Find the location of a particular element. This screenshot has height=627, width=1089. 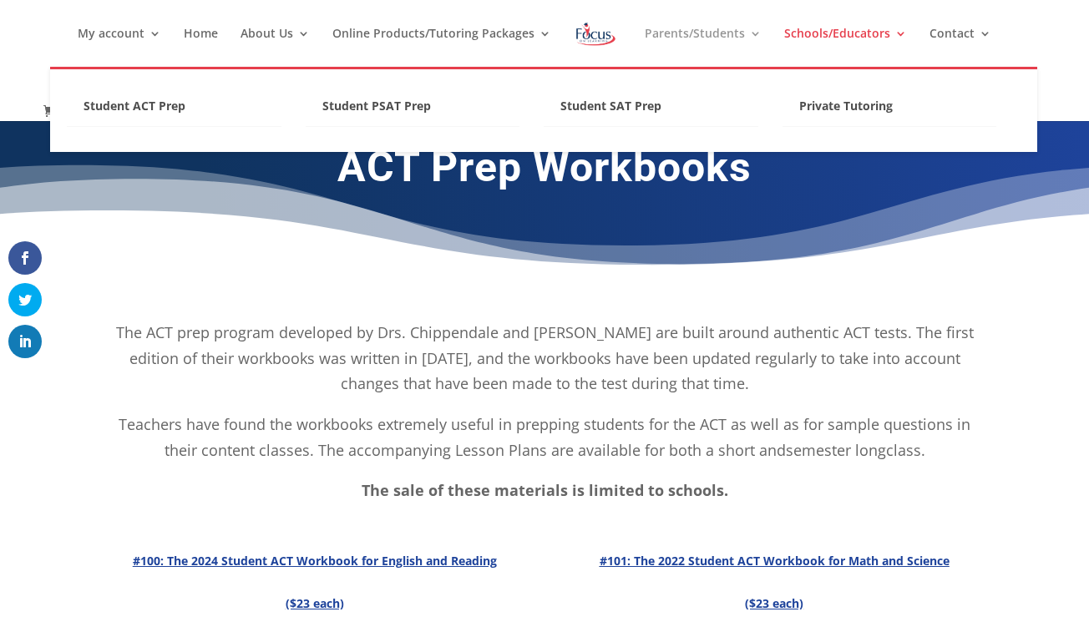

a: Student ACT Prep is located at coordinates (174, 110).